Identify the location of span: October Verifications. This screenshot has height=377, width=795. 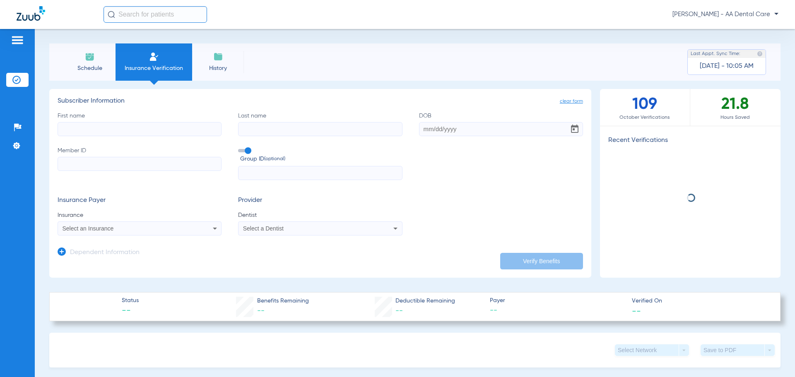
(645, 118).